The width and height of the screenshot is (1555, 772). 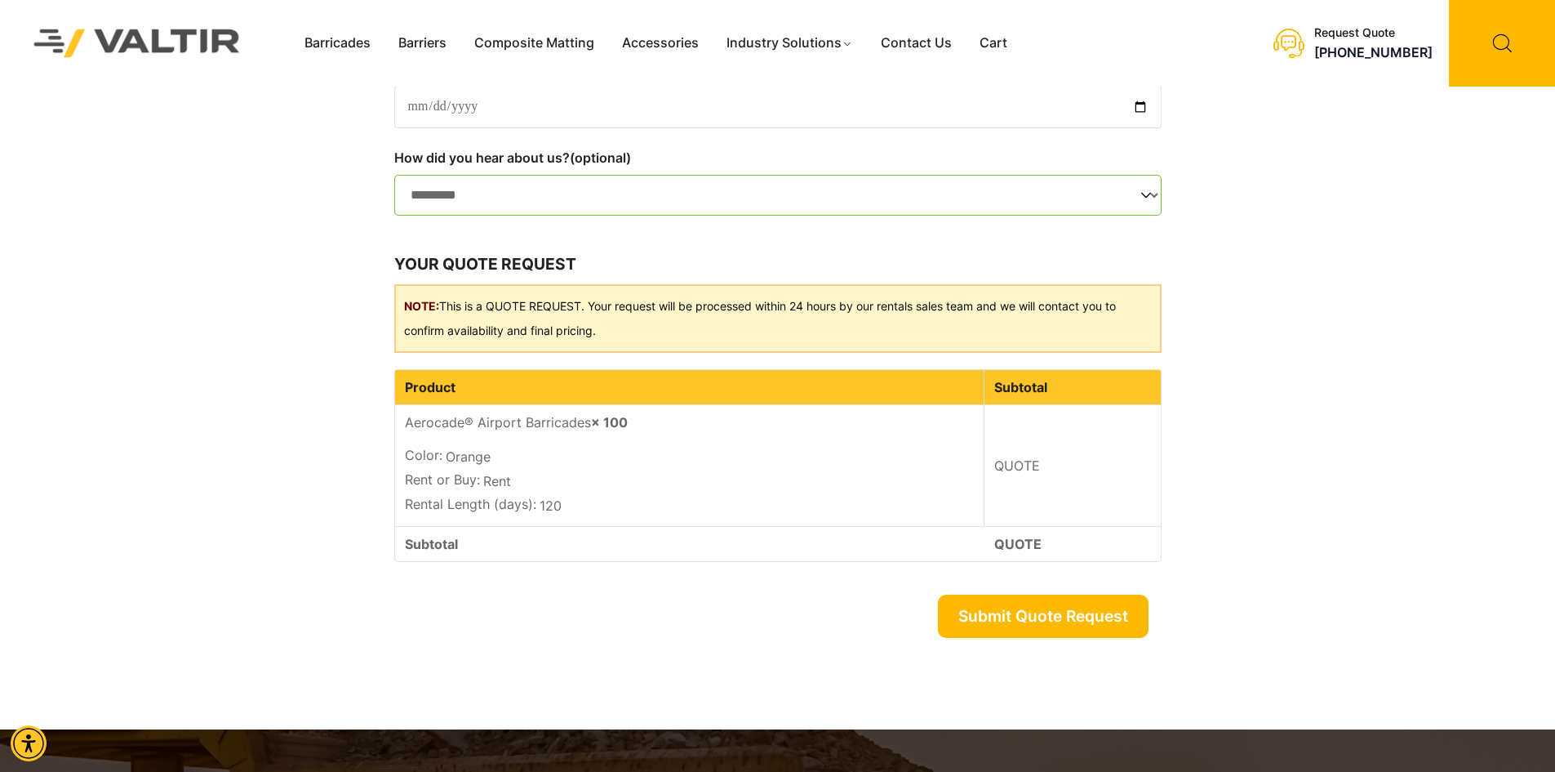 I want to click on h3: Your quote request, so click(x=778, y=265).